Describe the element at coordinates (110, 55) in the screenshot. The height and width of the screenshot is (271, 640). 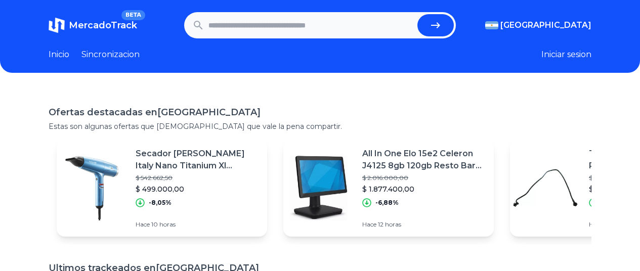
I see `a: Sincronizacion` at that location.